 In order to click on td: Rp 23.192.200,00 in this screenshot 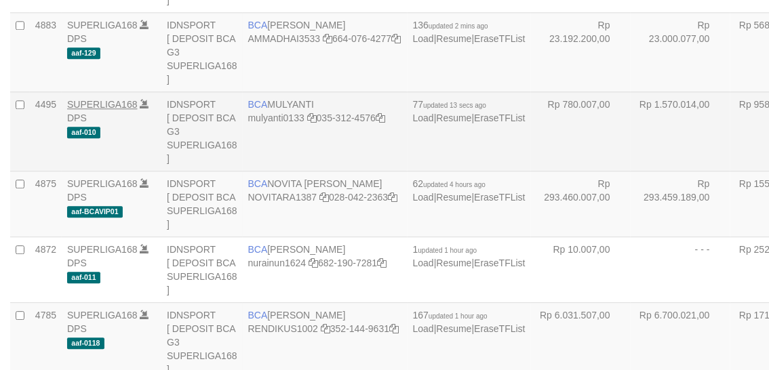, I will do `click(581, 52)`.